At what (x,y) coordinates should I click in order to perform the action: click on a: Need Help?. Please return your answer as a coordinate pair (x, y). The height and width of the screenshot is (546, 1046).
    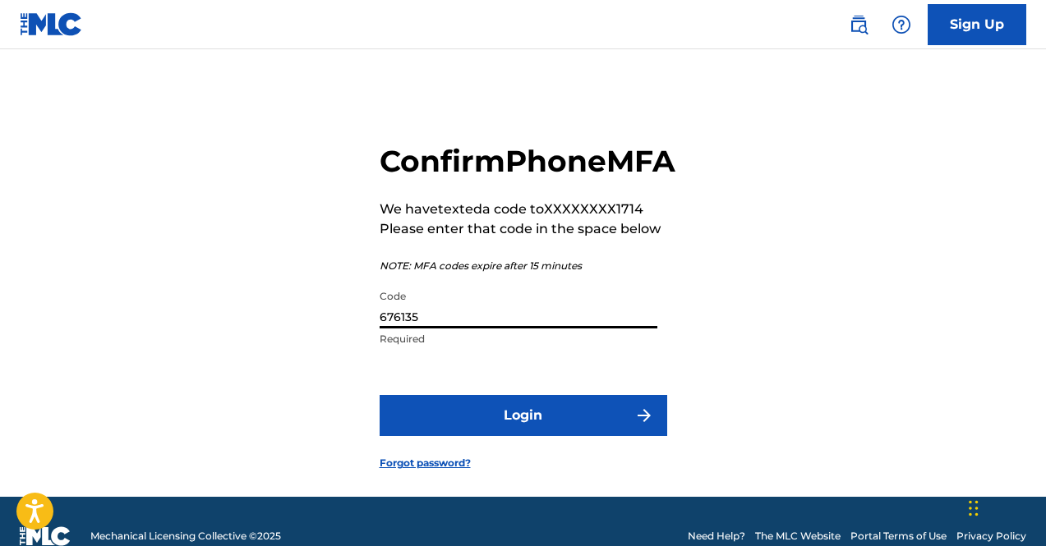
    Looking at the image, I should click on (716, 536).